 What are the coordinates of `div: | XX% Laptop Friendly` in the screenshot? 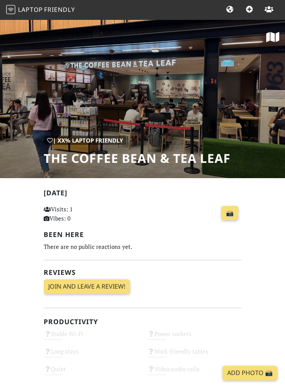 It's located at (85, 140).